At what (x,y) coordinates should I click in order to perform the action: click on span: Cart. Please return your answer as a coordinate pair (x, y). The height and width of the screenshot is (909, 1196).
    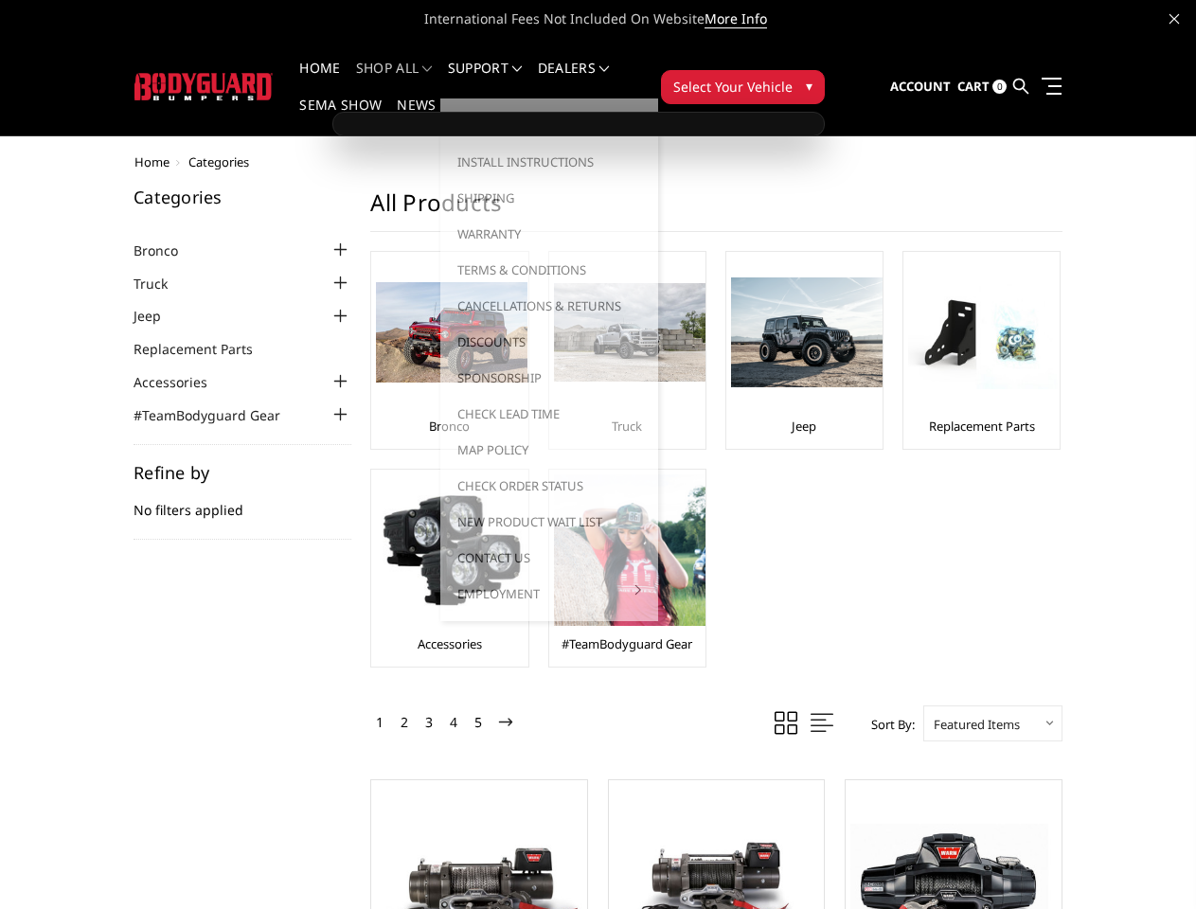
    Looking at the image, I should click on (973, 86).